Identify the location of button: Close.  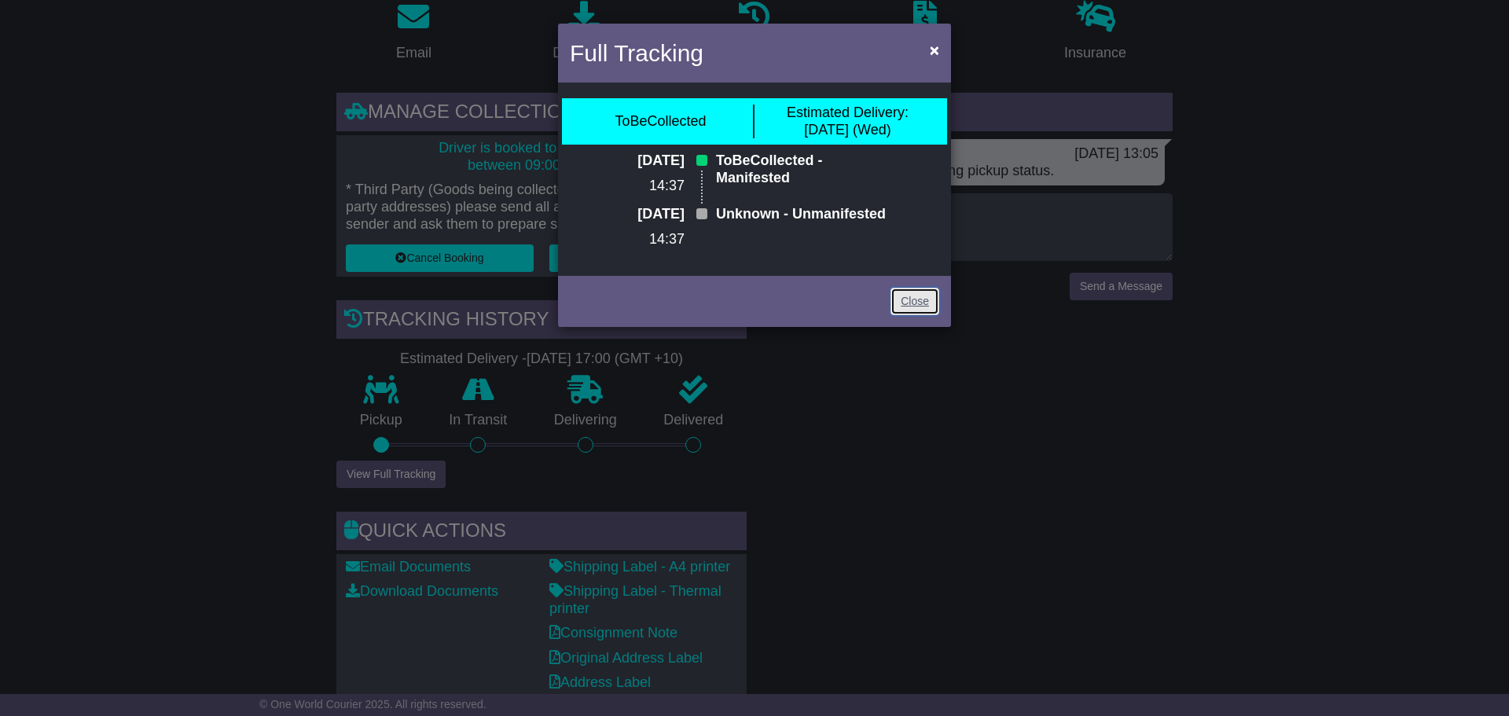
(935, 50).